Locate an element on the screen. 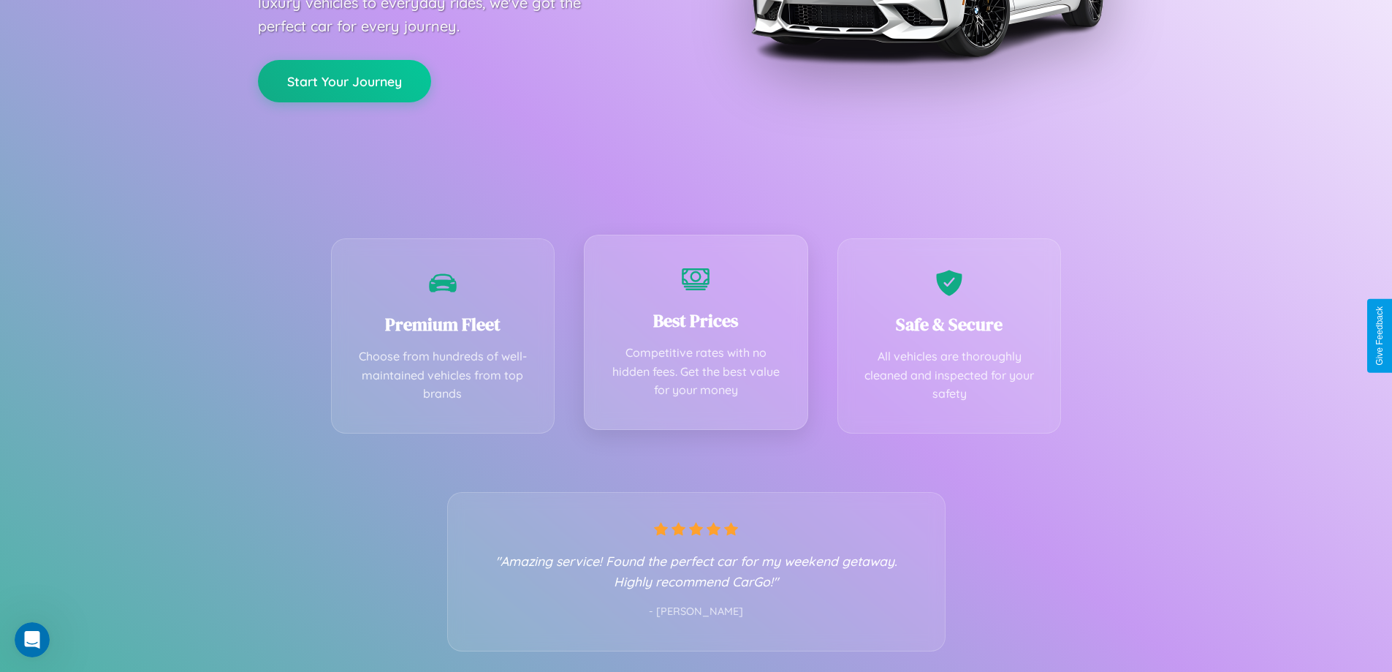 Image resolution: width=1392 pixels, height=672 pixels. p: Competitive rates with no hidden fees. Get the best value for your money is located at coordinates (696, 371).